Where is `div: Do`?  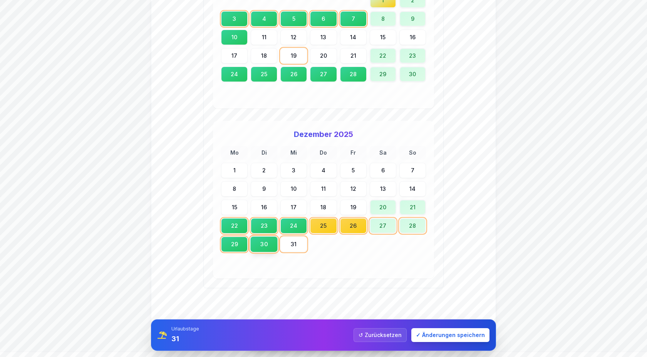 div: Do is located at coordinates (323, 153).